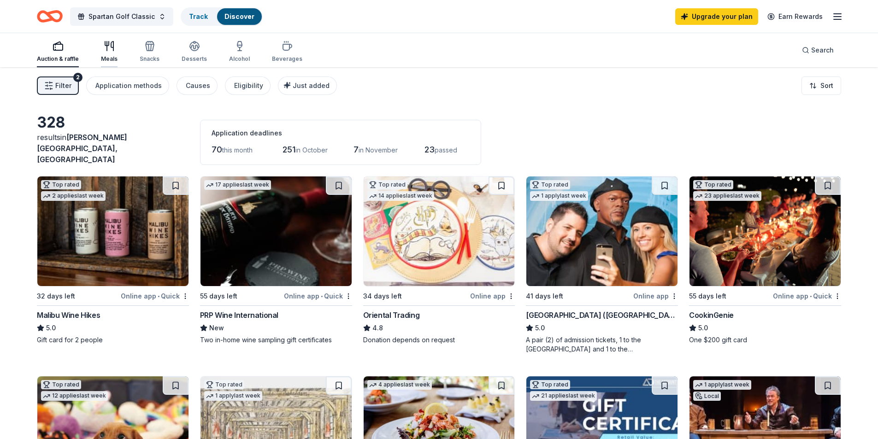  What do you see at coordinates (356, 149) in the screenshot?
I see `span: 7` at bounding box center [356, 149].